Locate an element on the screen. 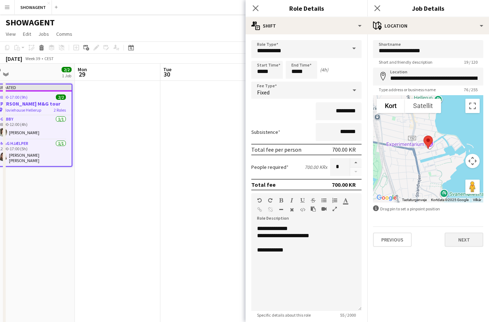  button: Paste as plain text is located at coordinates (313, 209).